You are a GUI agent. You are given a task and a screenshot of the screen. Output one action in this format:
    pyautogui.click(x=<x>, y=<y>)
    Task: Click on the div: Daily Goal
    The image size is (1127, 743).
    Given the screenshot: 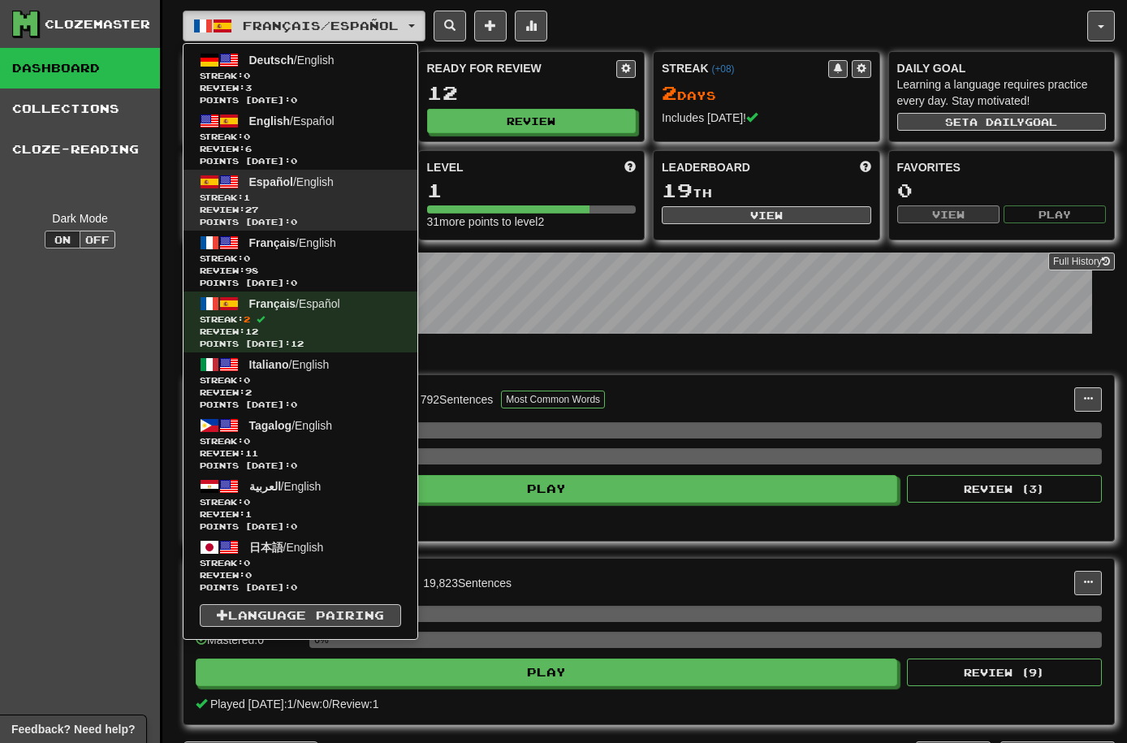 What is the action you would take?
    pyautogui.click(x=1002, y=68)
    